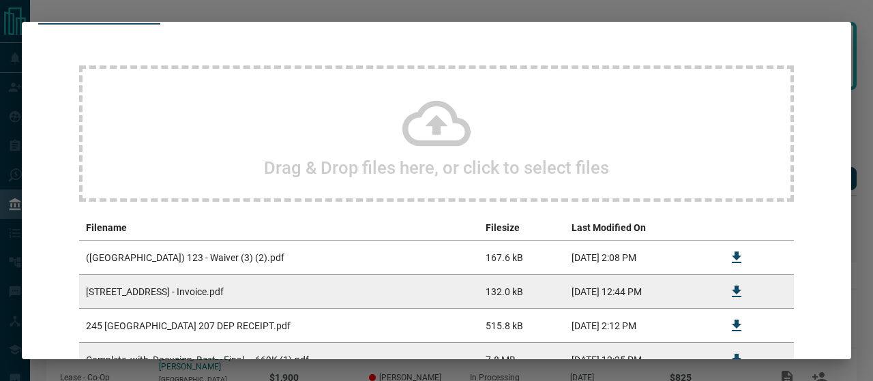 This screenshot has height=381, width=873. I want to click on td: 132.0 kB, so click(522, 292).